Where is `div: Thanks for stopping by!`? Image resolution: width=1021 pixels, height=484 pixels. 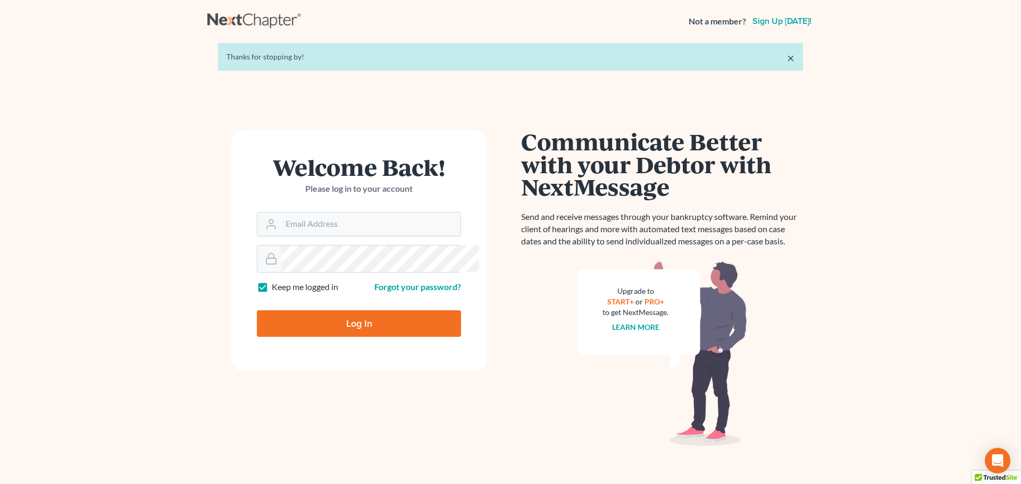 div: Thanks for stopping by! is located at coordinates (510, 57).